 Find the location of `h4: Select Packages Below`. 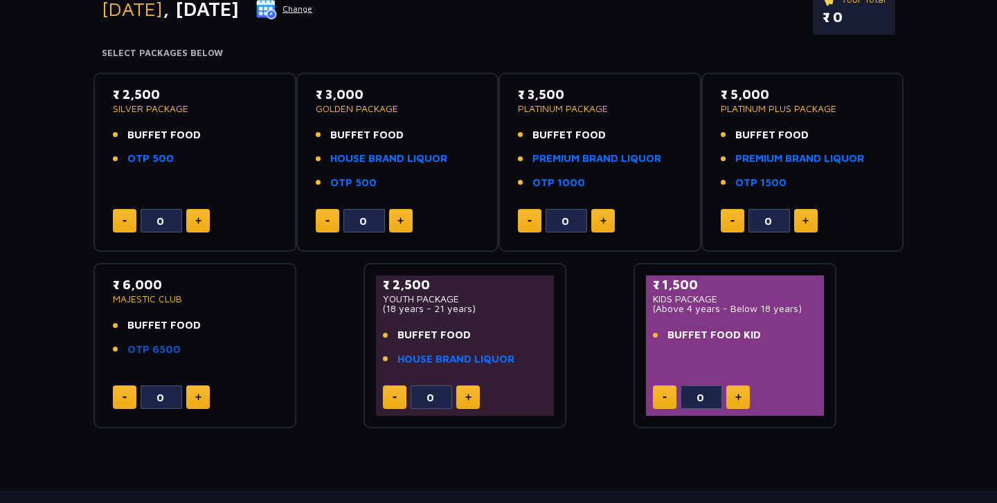

h4: Select Packages Below is located at coordinates (499, 53).